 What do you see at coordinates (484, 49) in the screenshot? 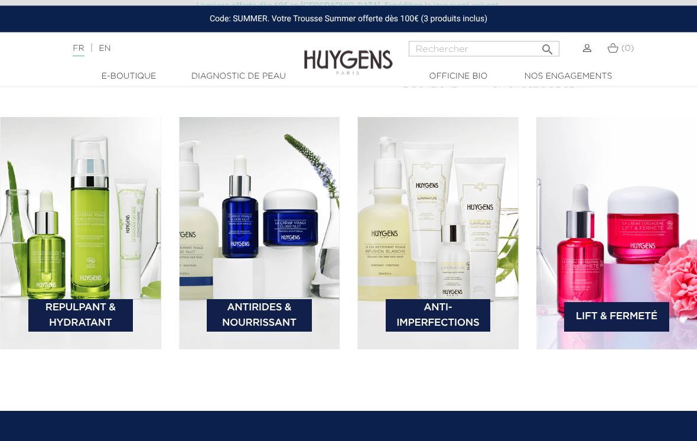
I see `input: Rechercher` at bounding box center [484, 49].